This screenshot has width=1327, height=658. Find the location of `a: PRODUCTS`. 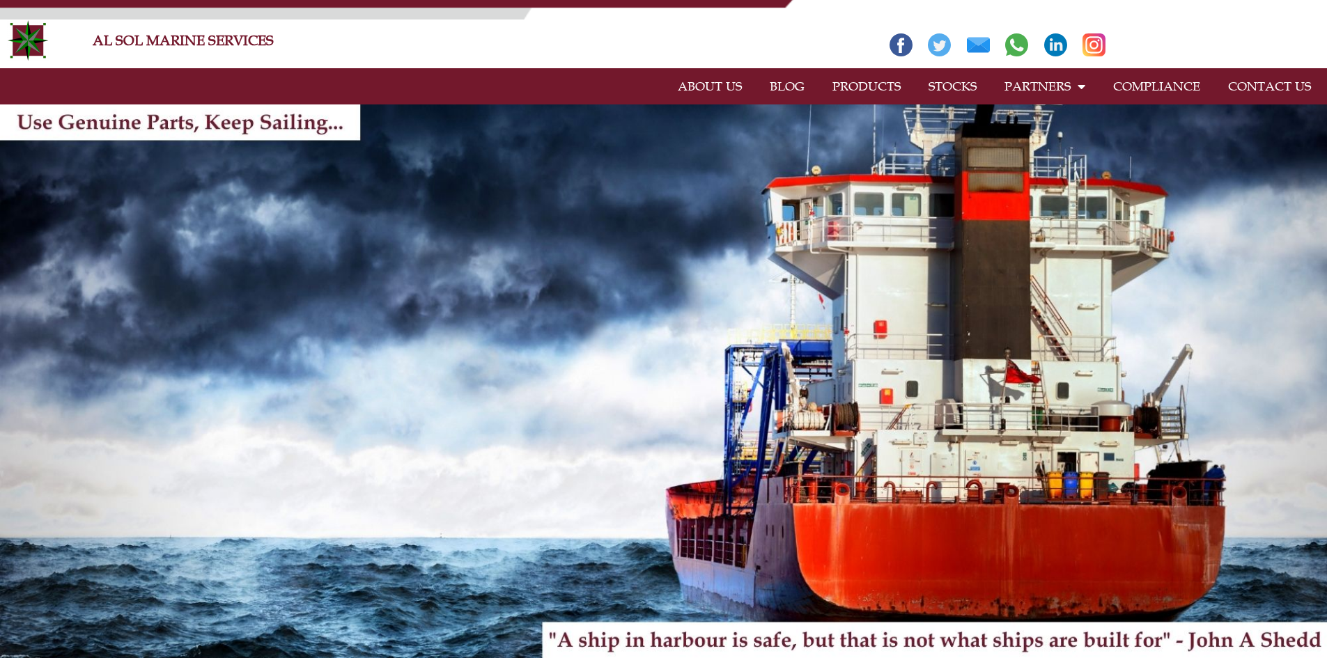

a: PRODUCTS is located at coordinates (866, 86).